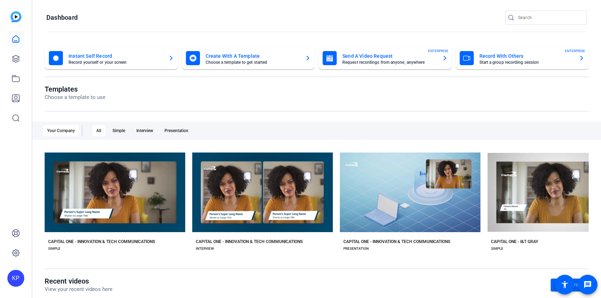  I want to click on div: Your Company, so click(61, 130).